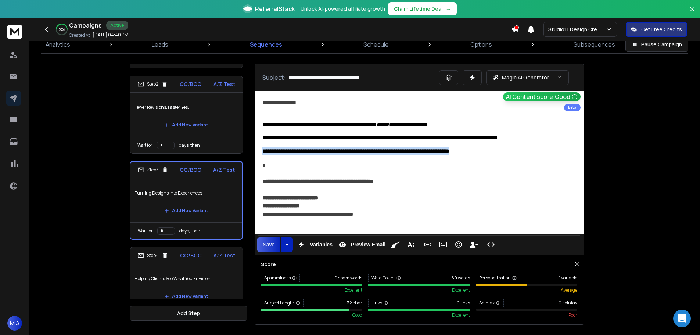 The height and width of the screenshot is (335, 700). What do you see at coordinates (657, 44) in the screenshot?
I see `button: Pause Campaign` at bounding box center [657, 44].